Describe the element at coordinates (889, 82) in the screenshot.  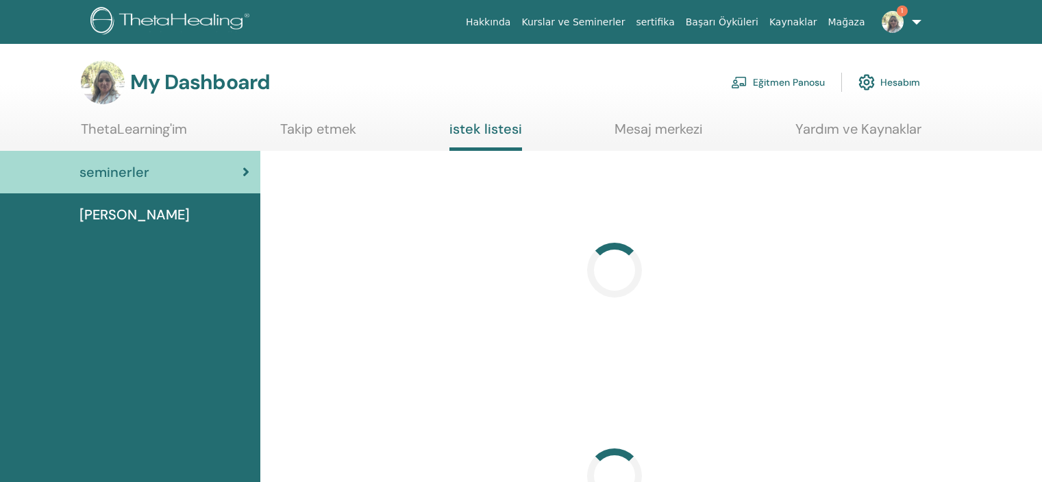
I see `a: Hesabım` at that location.